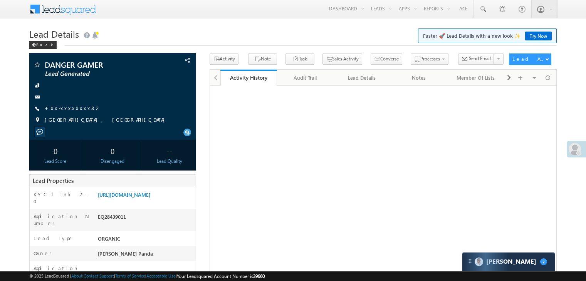 This screenshot has height=281, width=586. Describe the element at coordinates (248, 78) in the screenshot. I see `a: Activity History` at that location.